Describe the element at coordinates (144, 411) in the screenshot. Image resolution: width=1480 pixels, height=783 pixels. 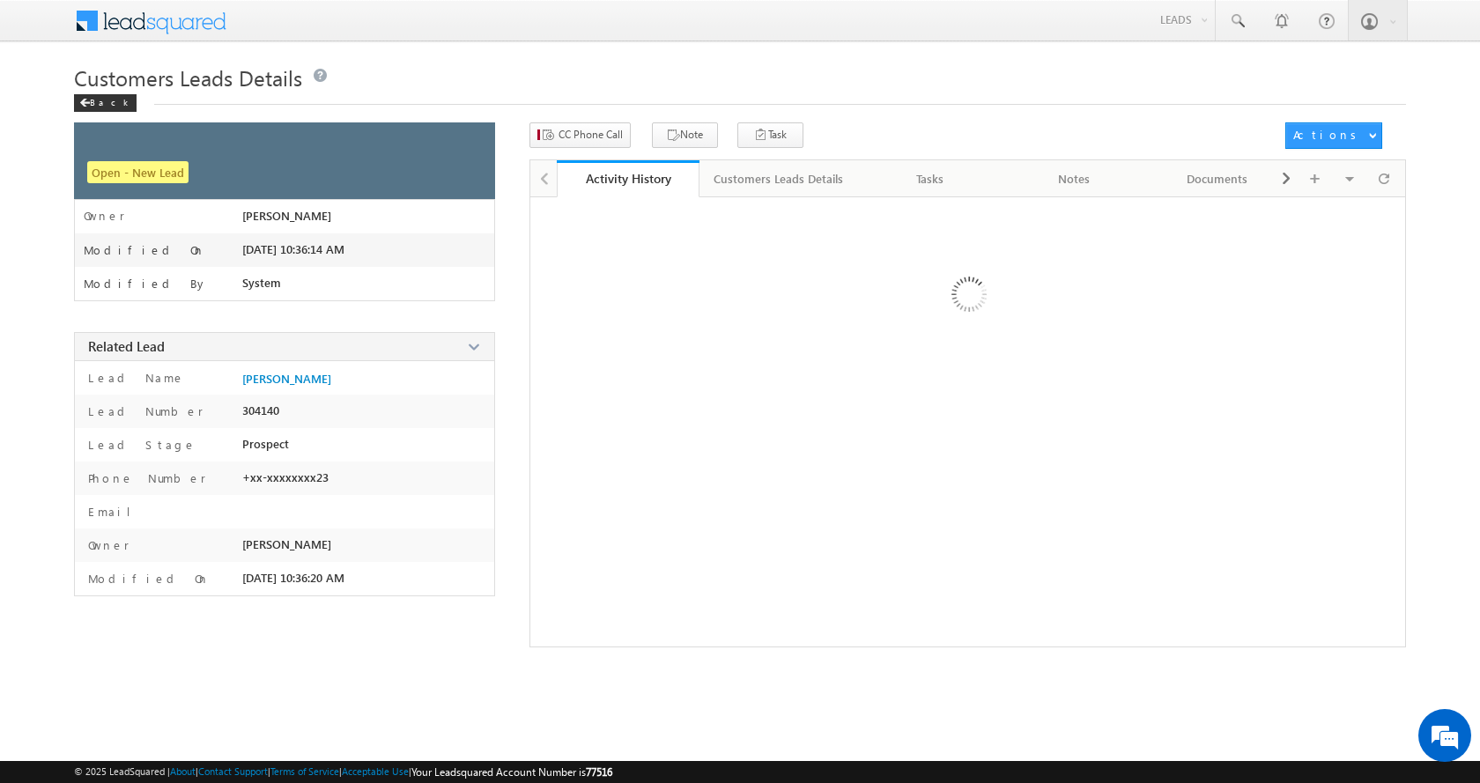
I see `label: Lead Number` at that location.